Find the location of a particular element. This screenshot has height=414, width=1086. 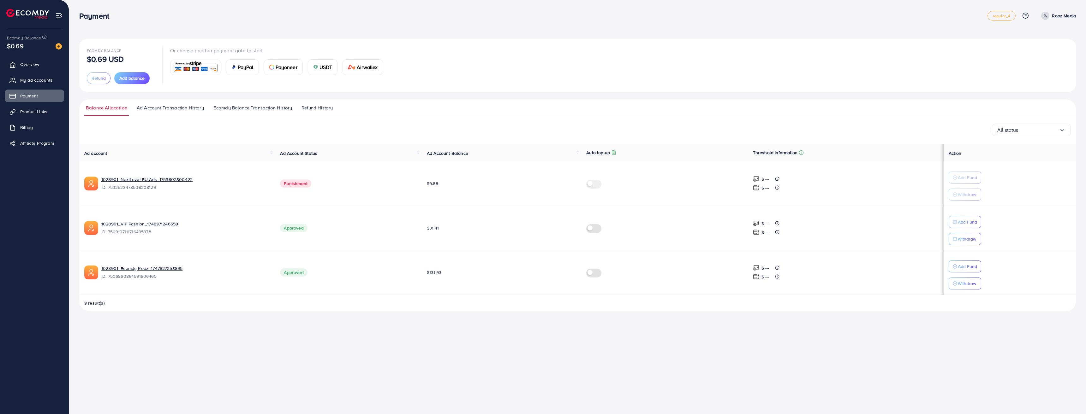

span: ID: 7509197111716495378 is located at coordinates (186, 232).